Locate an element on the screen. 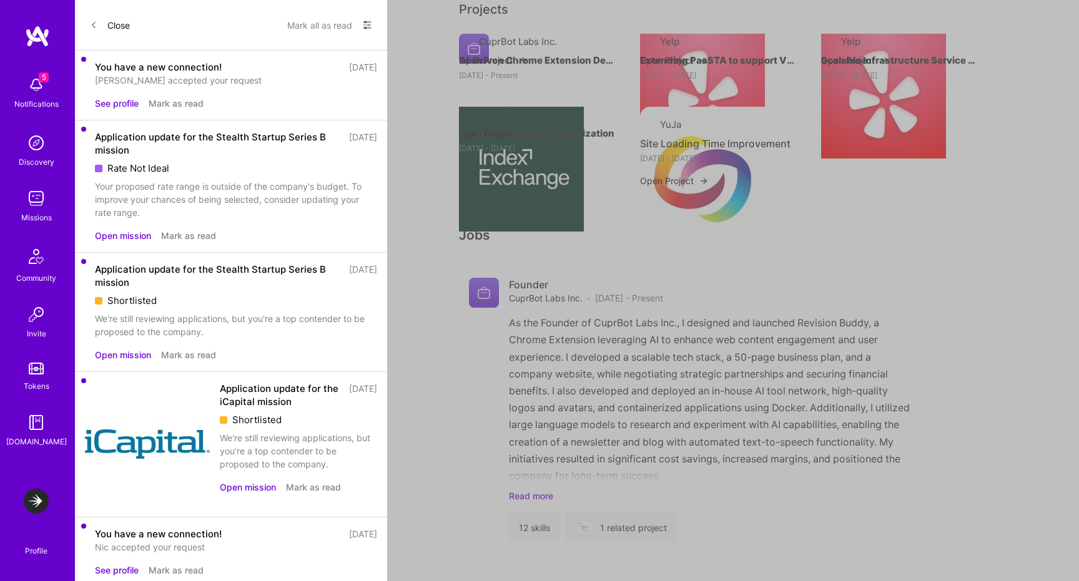 The image size is (1079, 581). img: Invite is located at coordinates (36, 315).